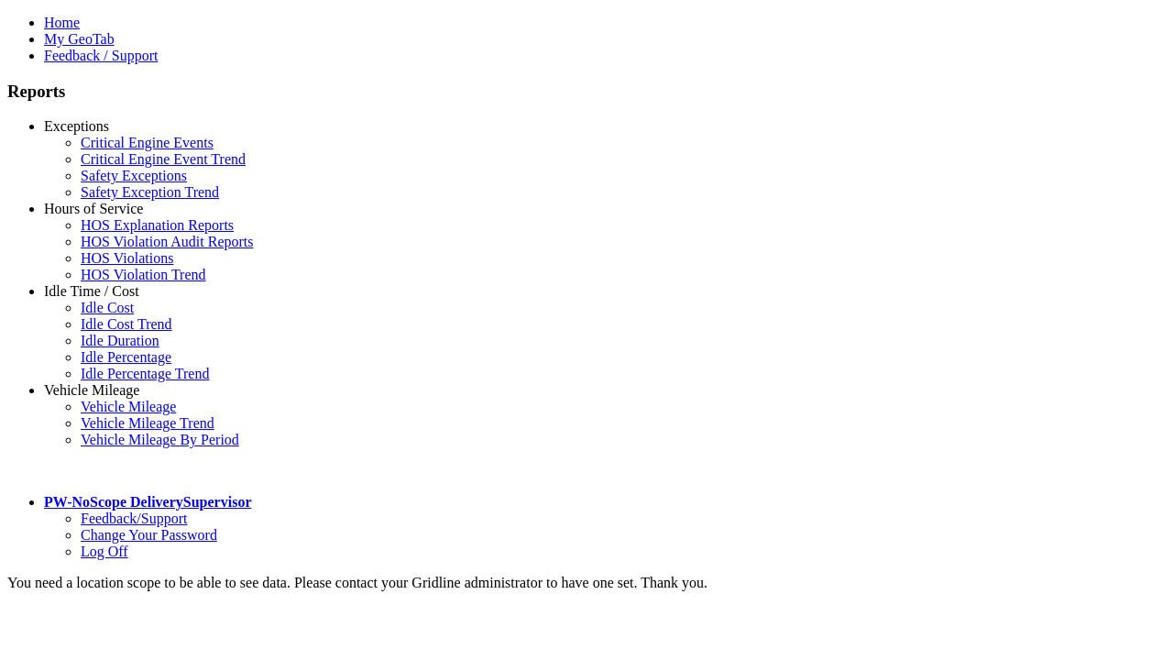 Image resolution: width=1173 pixels, height=660 pixels. Describe the element at coordinates (586, 583) in the screenshot. I see `div: You need a location scope to be able to see data. Please contact your Gridline administrator to h...` at that location.